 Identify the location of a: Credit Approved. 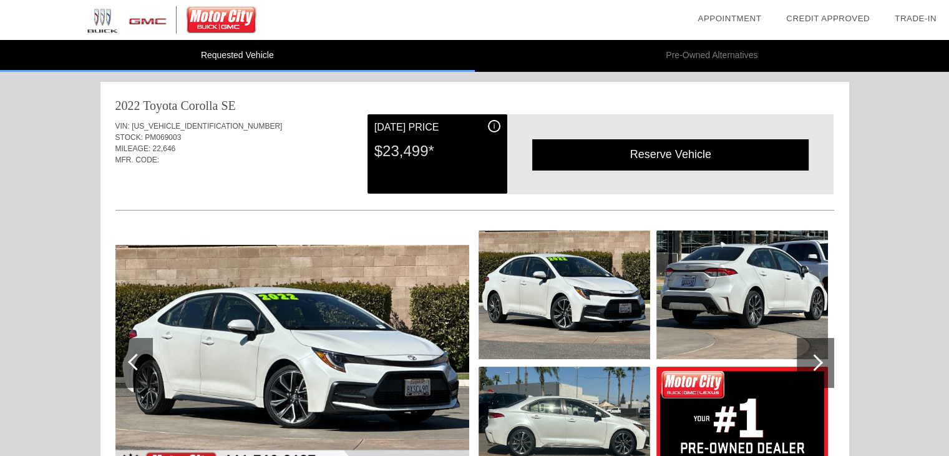
(828, 18).